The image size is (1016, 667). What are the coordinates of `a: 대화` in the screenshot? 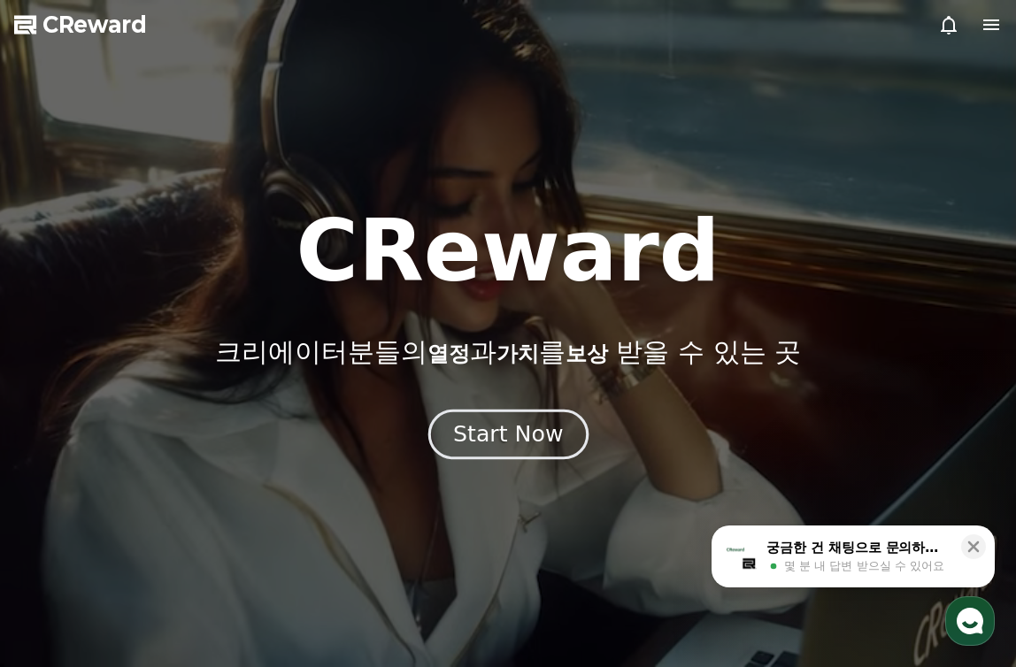 It's located at (173, 542).